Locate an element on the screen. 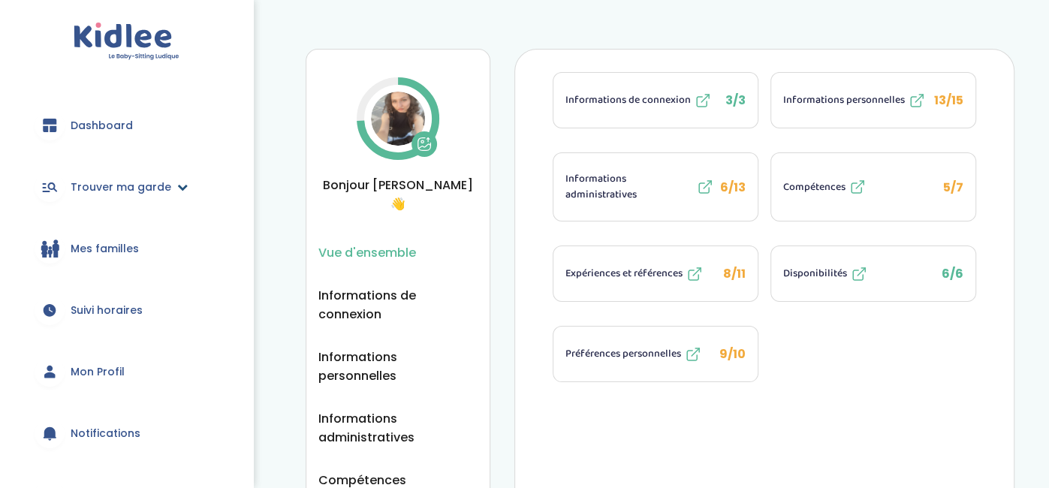 This screenshot has width=1049, height=488. span: 9/10 is located at coordinates (732, 354).